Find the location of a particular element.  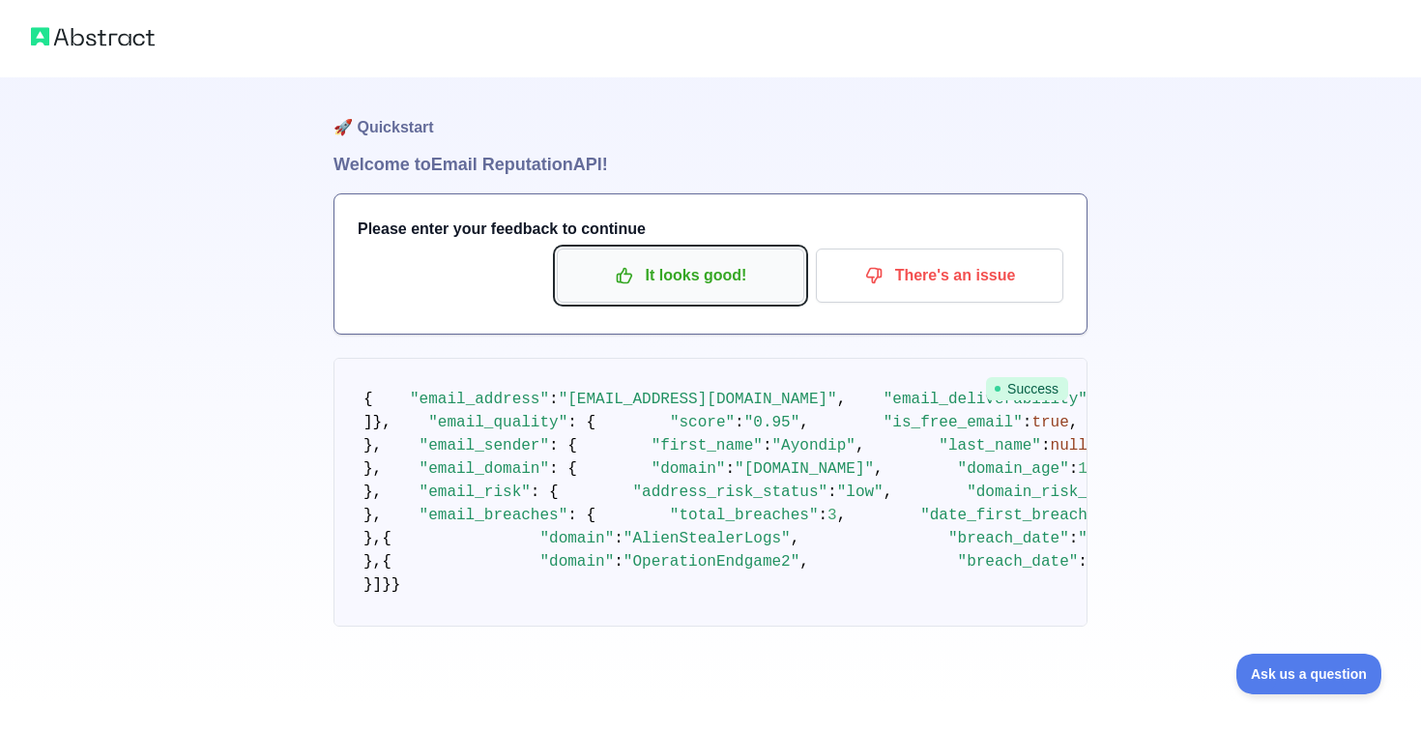

span: "total_breaches" is located at coordinates (744, 515).